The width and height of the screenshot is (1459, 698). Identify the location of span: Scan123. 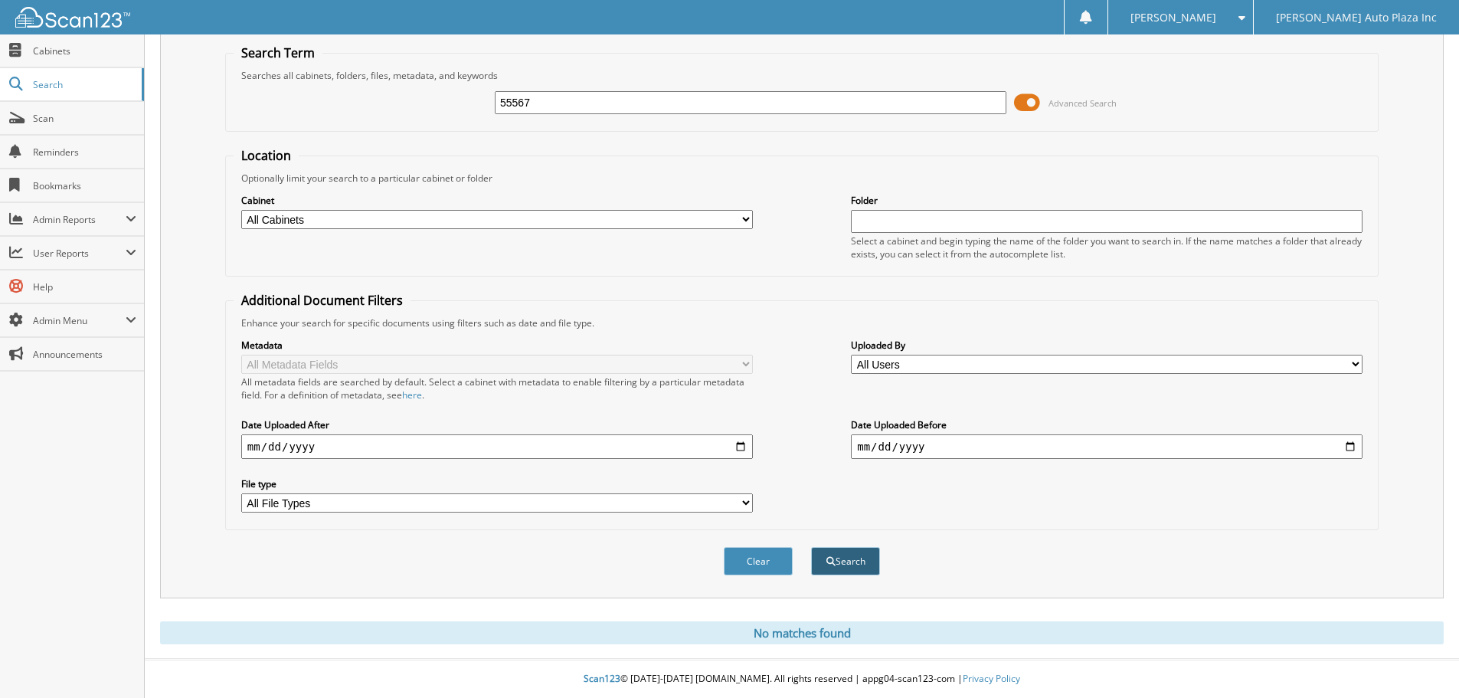
(602, 678).